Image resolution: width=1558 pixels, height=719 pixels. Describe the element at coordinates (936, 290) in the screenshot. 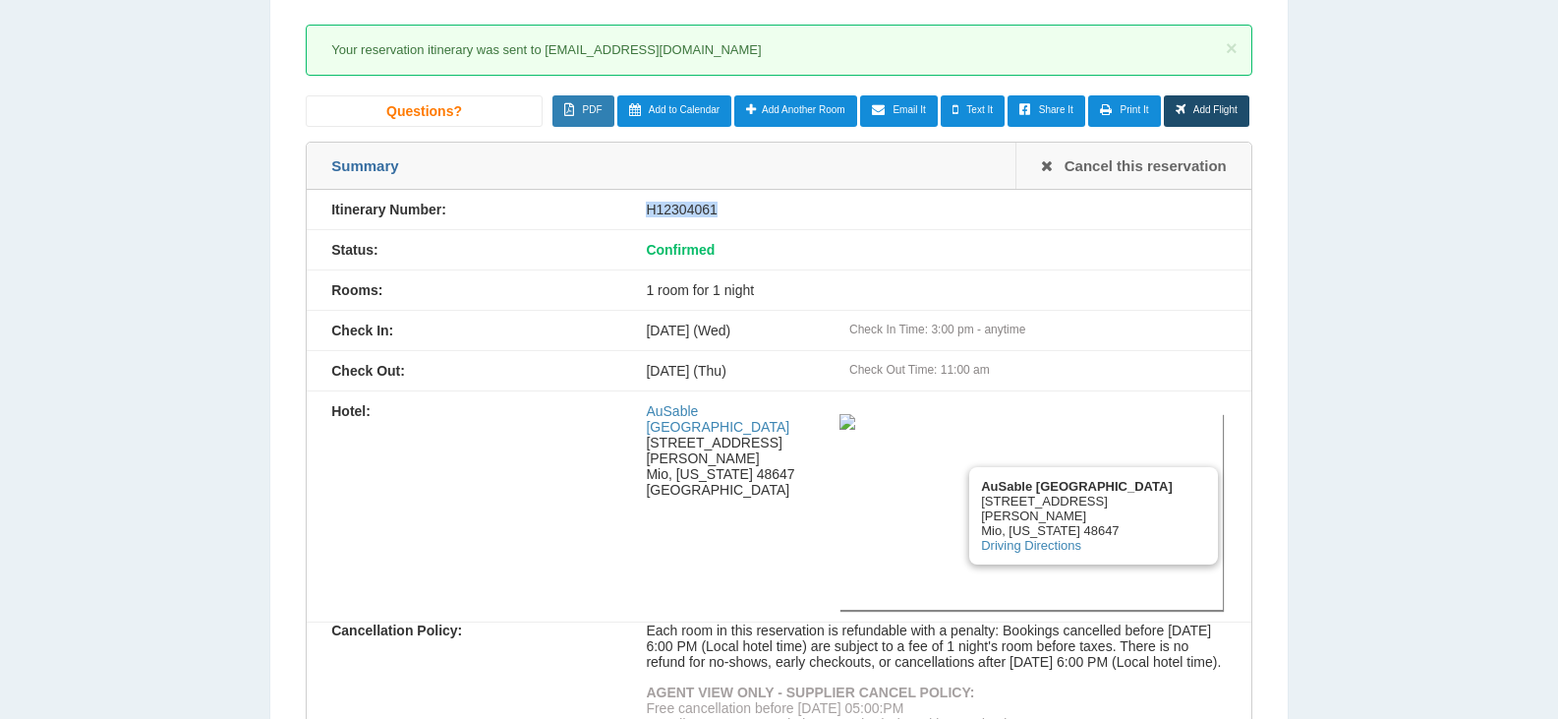

I see `div: 1 room for 1 night` at that location.